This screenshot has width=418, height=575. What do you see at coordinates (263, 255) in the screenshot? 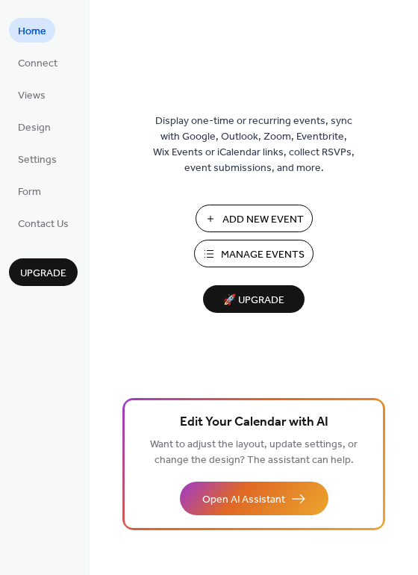
I see `span: Manage Events` at bounding box center [263, 255].